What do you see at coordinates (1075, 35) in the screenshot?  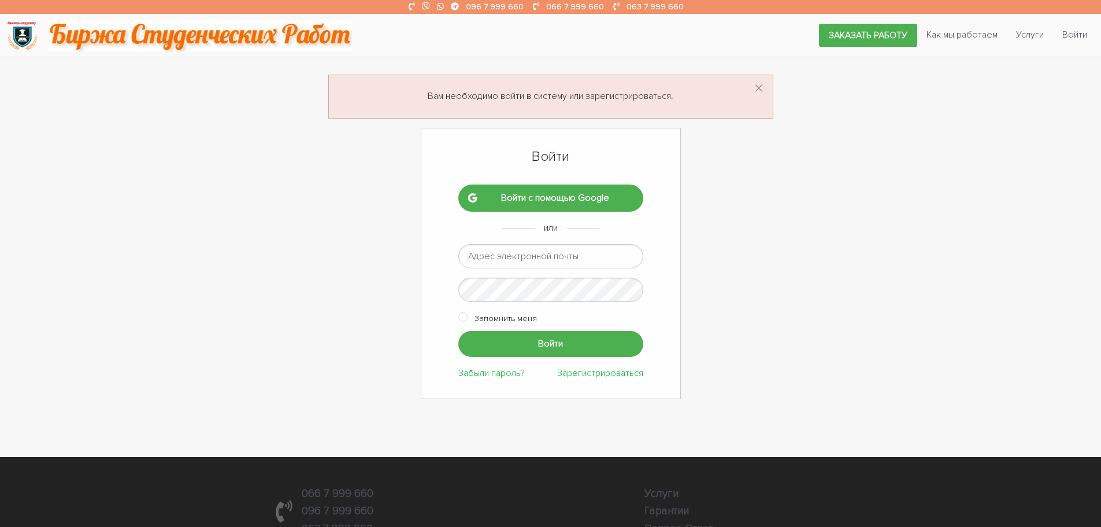 I see `a: Войти` at bounding box center [1075, 35].